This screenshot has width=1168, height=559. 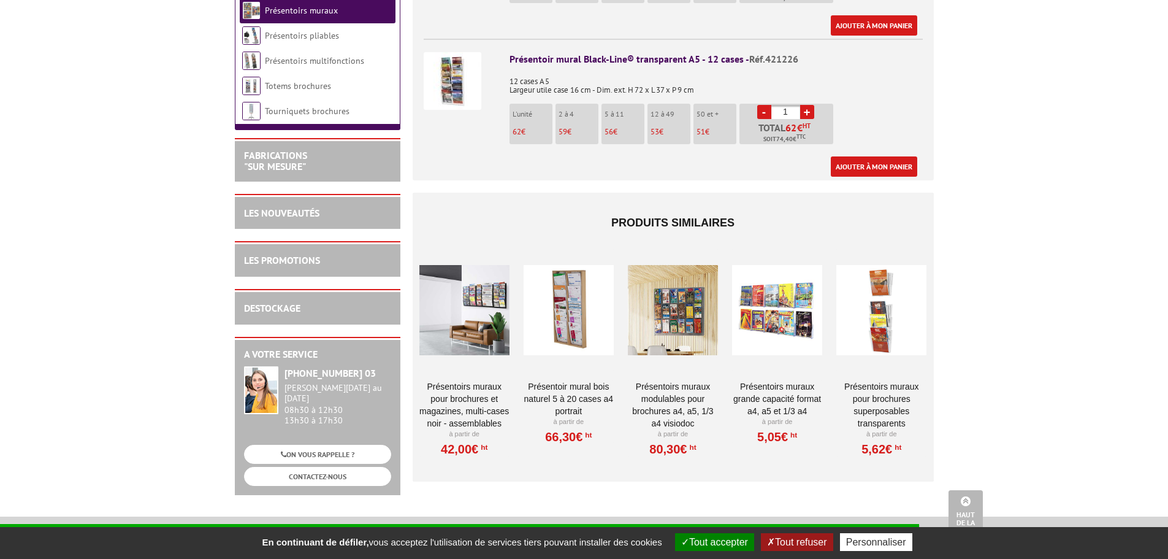 I want to click on img: Présentoir mural Black-Line® transparent A5 - 12 cases, so click(x=452, y=81).